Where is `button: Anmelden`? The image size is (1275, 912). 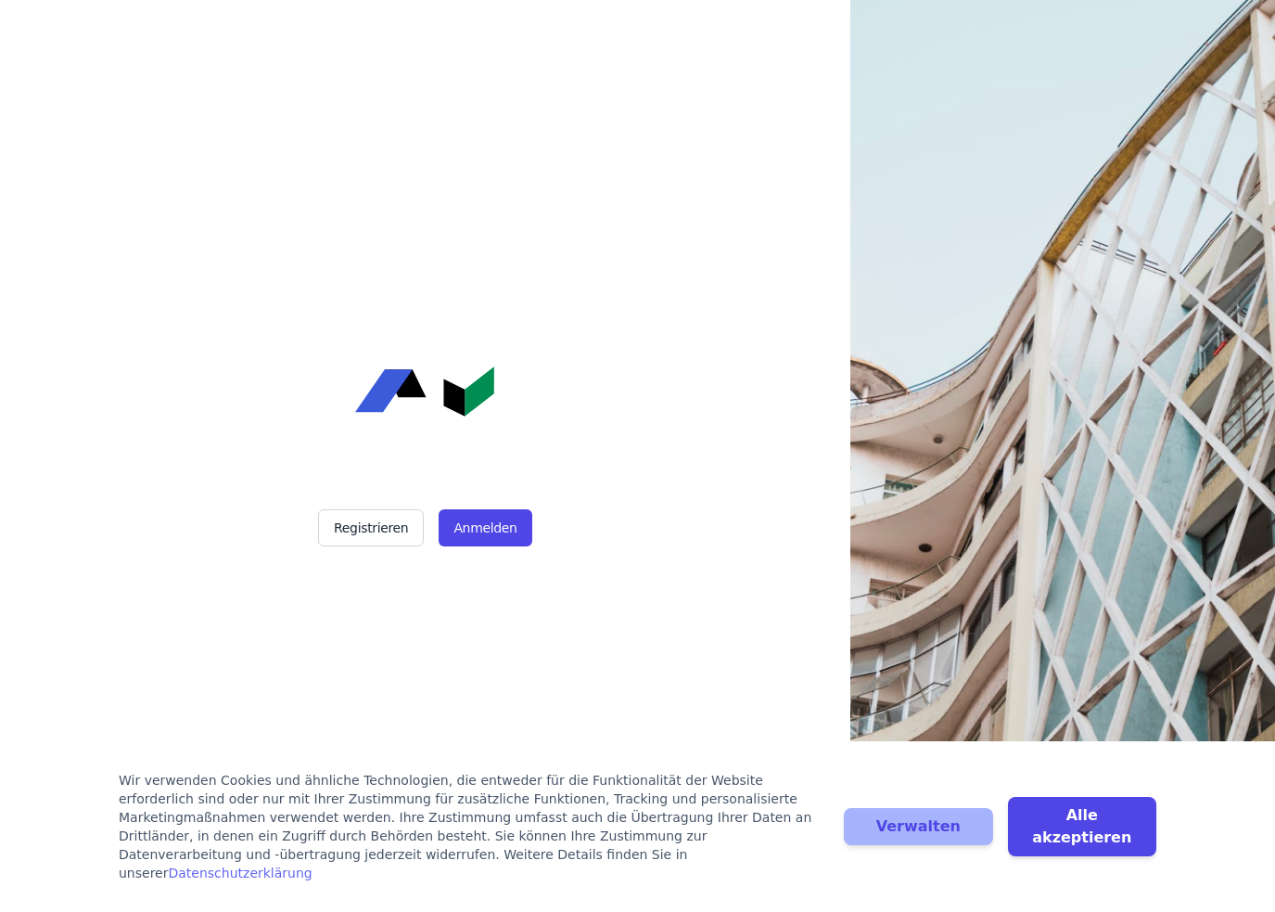 button: Anmelden is located at coordinates (485, 528).